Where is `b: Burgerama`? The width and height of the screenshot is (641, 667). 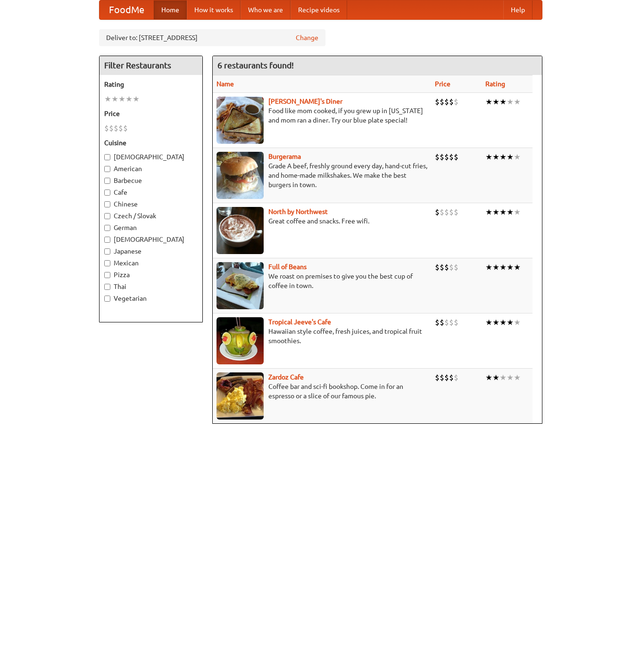
b: Burgerama is located at coordinates (284, 157).